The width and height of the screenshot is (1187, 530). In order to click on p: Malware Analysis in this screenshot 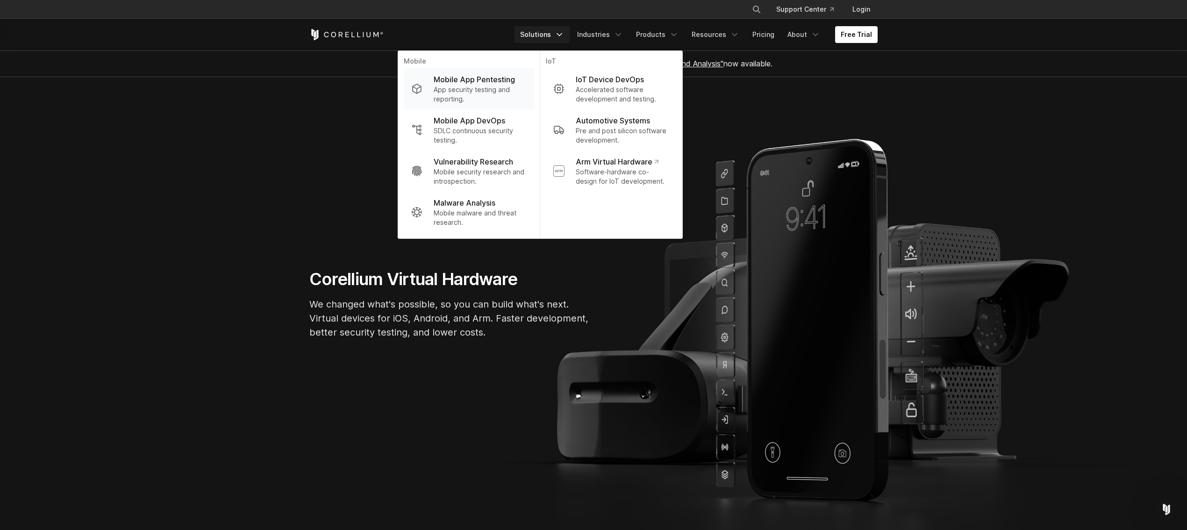, I will do `click(465, 203)`.